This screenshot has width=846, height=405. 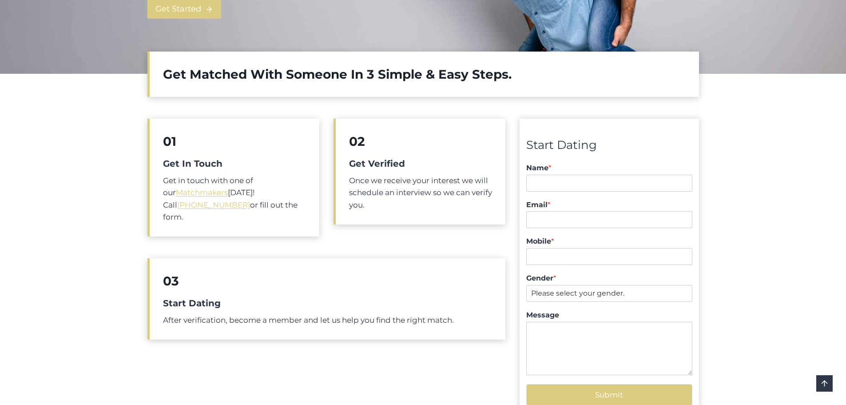 I want to click on h2: 02, so click(x=421, y=141).